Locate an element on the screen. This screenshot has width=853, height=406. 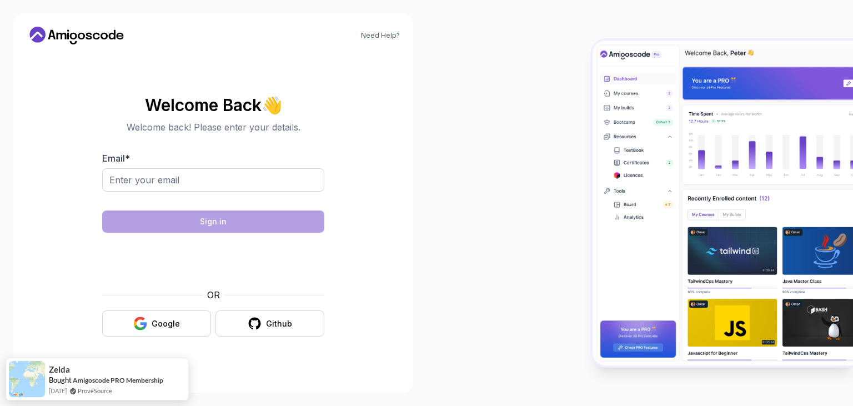
p: Welcome back! Please enter your details. is located at coordinates (213, 127).